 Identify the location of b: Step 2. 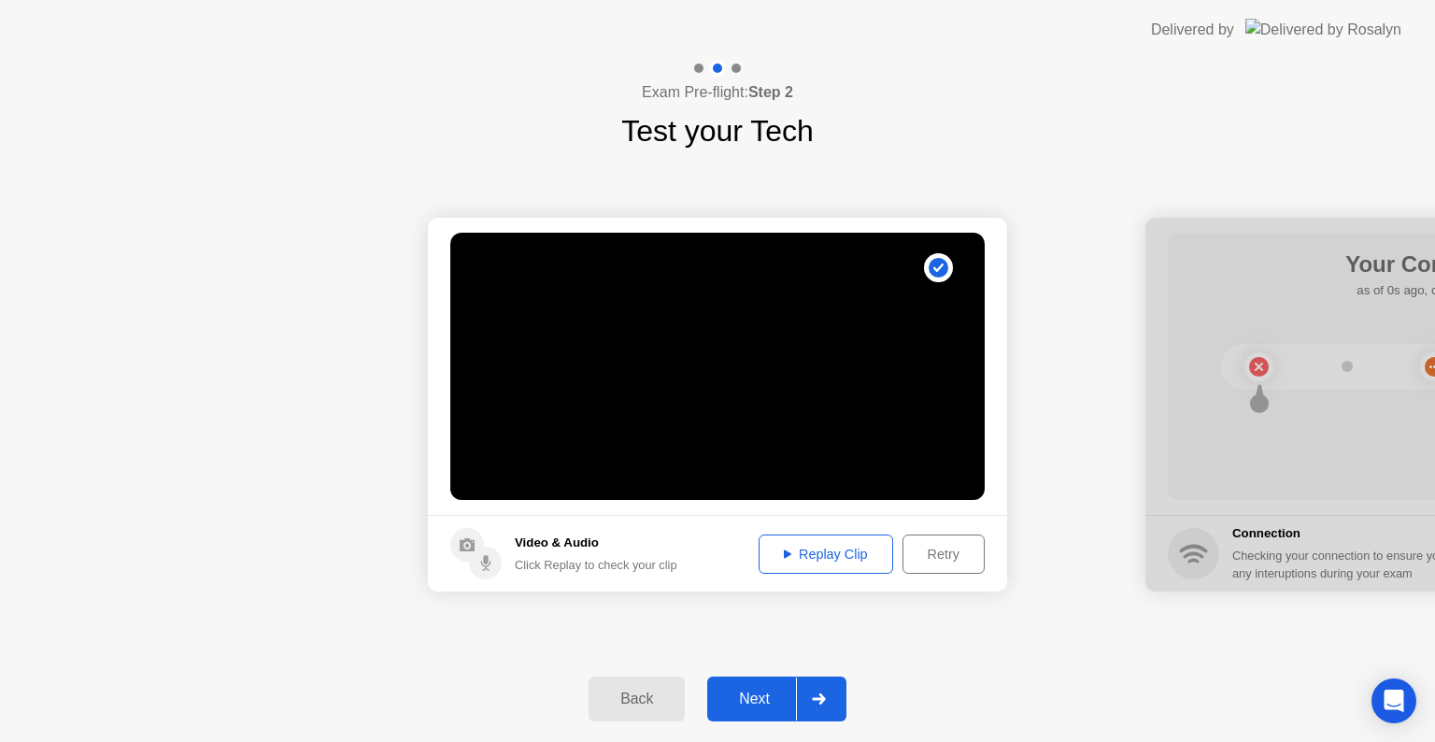
(771, 92).